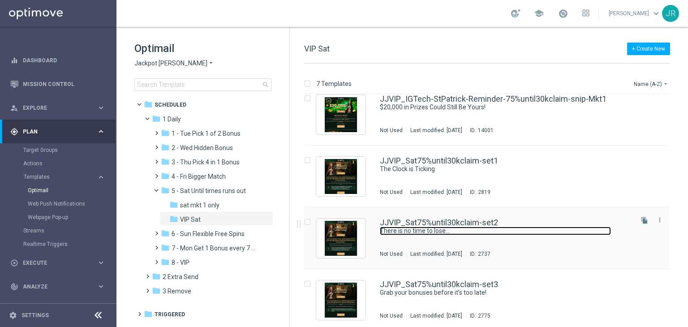  What do you see at coordinates (60, 132) in the screenshot?
I see `span: Plan` at bounding box center [60, 132].